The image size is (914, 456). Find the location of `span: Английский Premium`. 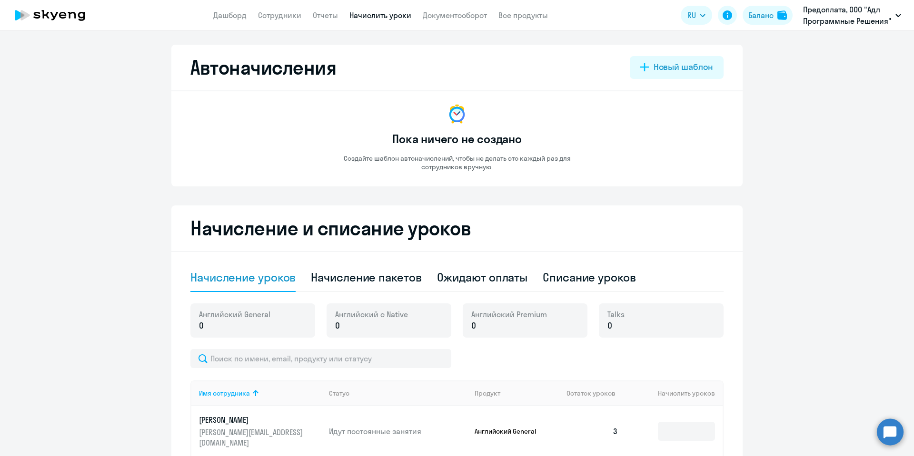

span: Английский Premium is located at coordinates (509, 315).